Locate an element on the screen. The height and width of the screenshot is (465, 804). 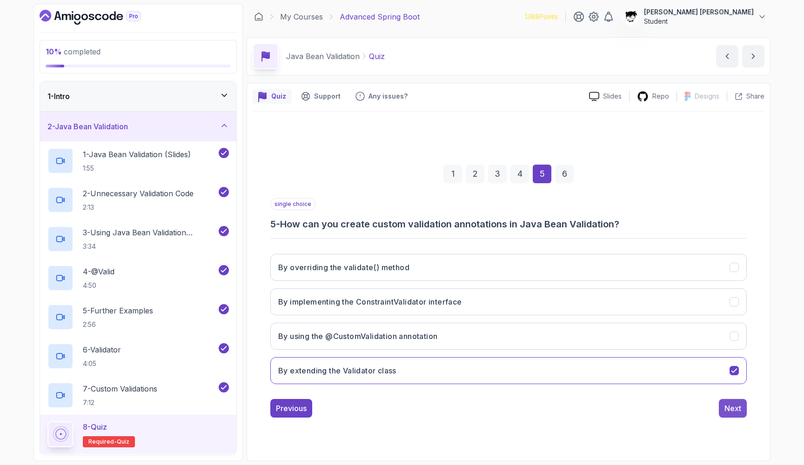
button: 1-Intro is located at coordinates (138, 96).